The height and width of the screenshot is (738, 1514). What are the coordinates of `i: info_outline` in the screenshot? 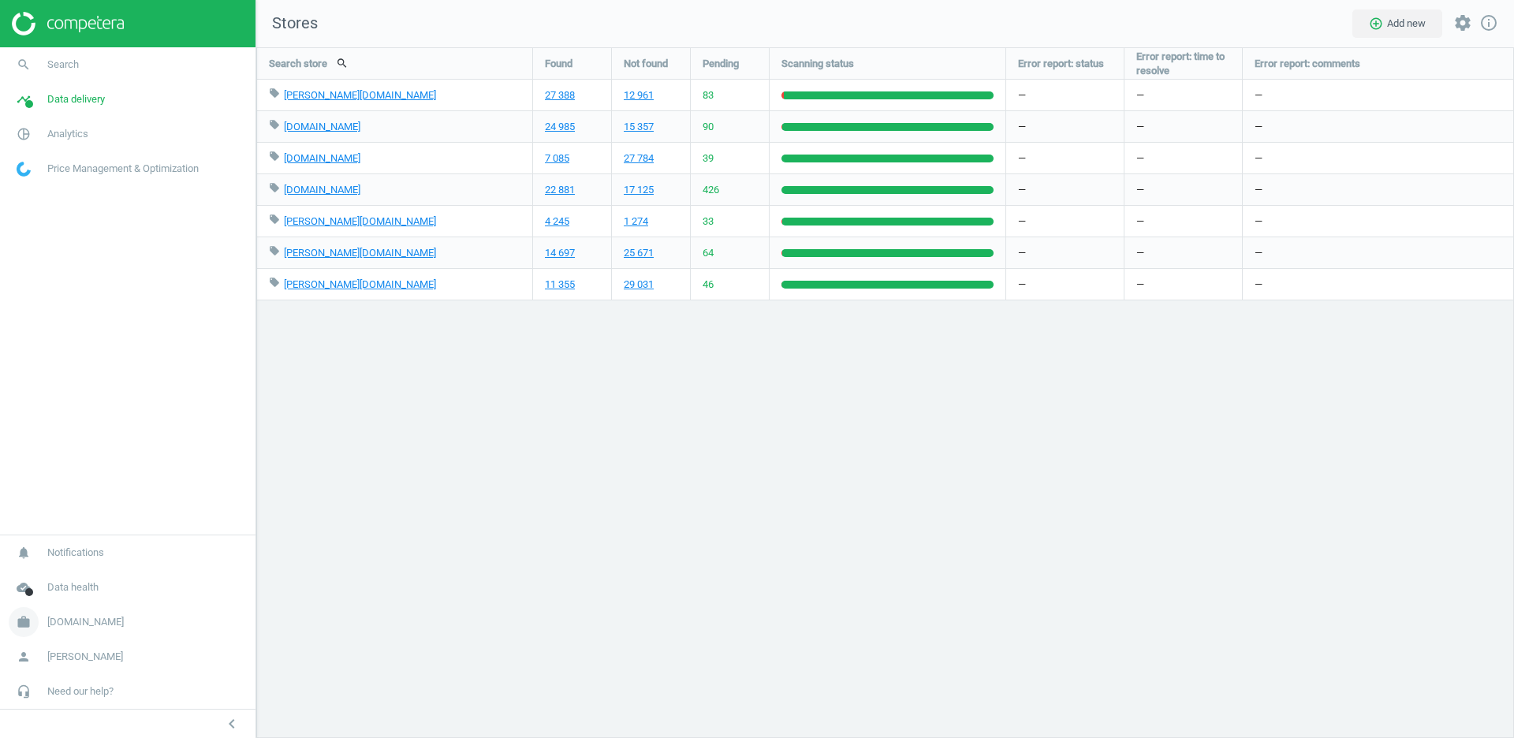 It's located at (1489, 23).